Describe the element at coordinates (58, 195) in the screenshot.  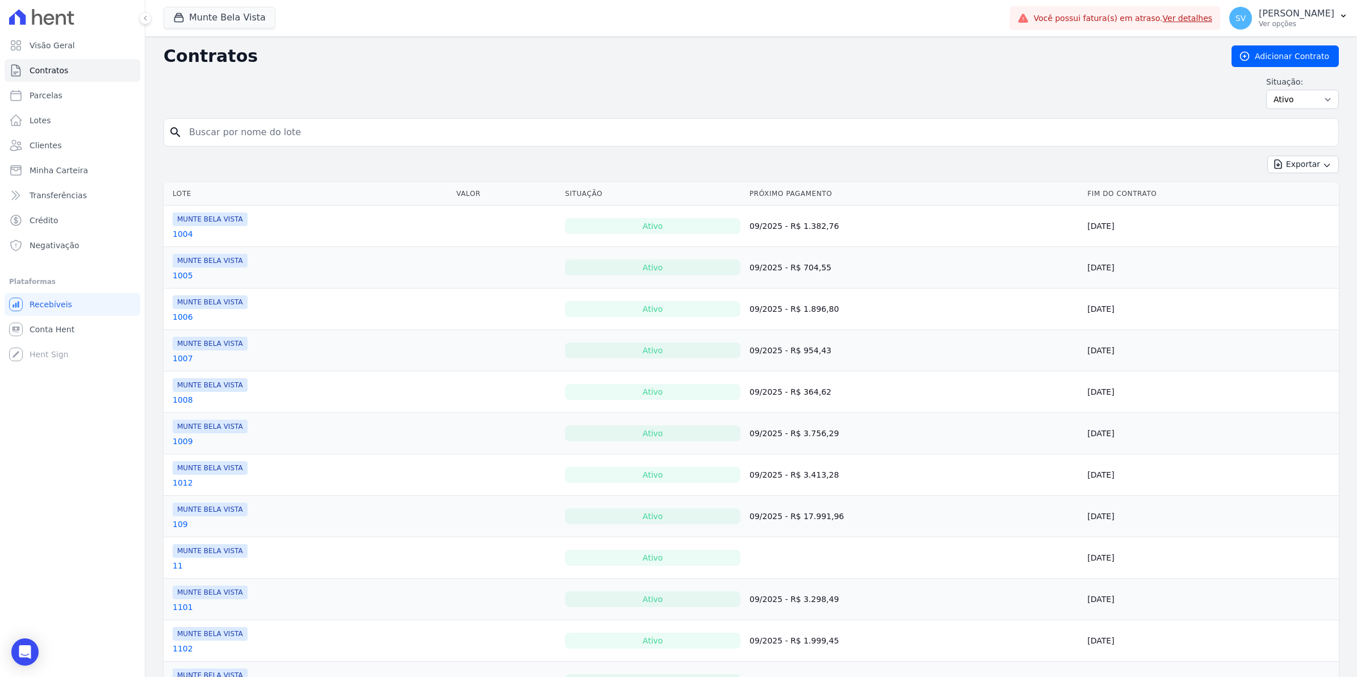
I see `span: Transferências` at that location.